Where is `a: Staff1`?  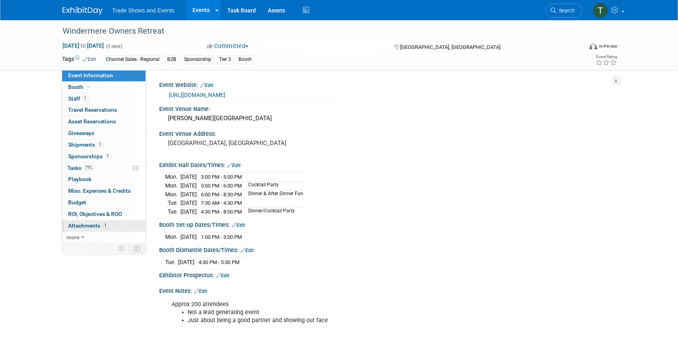 a: Staff1 is located at coordinates (104, 99).